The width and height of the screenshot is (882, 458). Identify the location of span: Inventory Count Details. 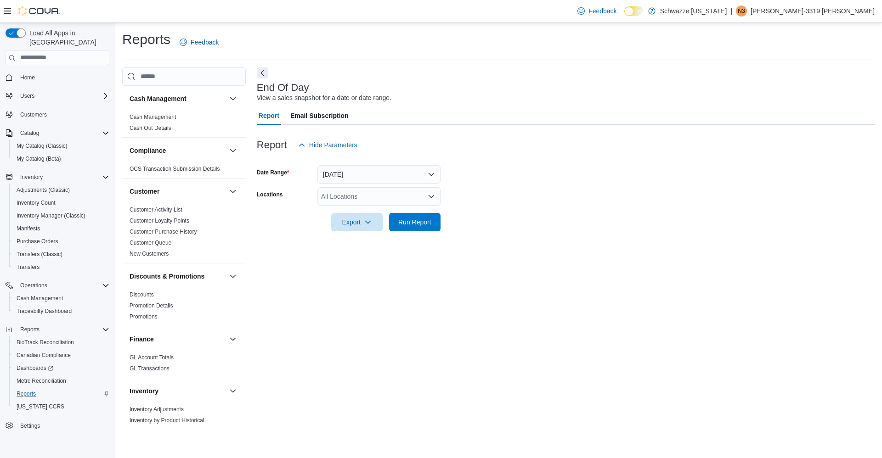
(158, 432).